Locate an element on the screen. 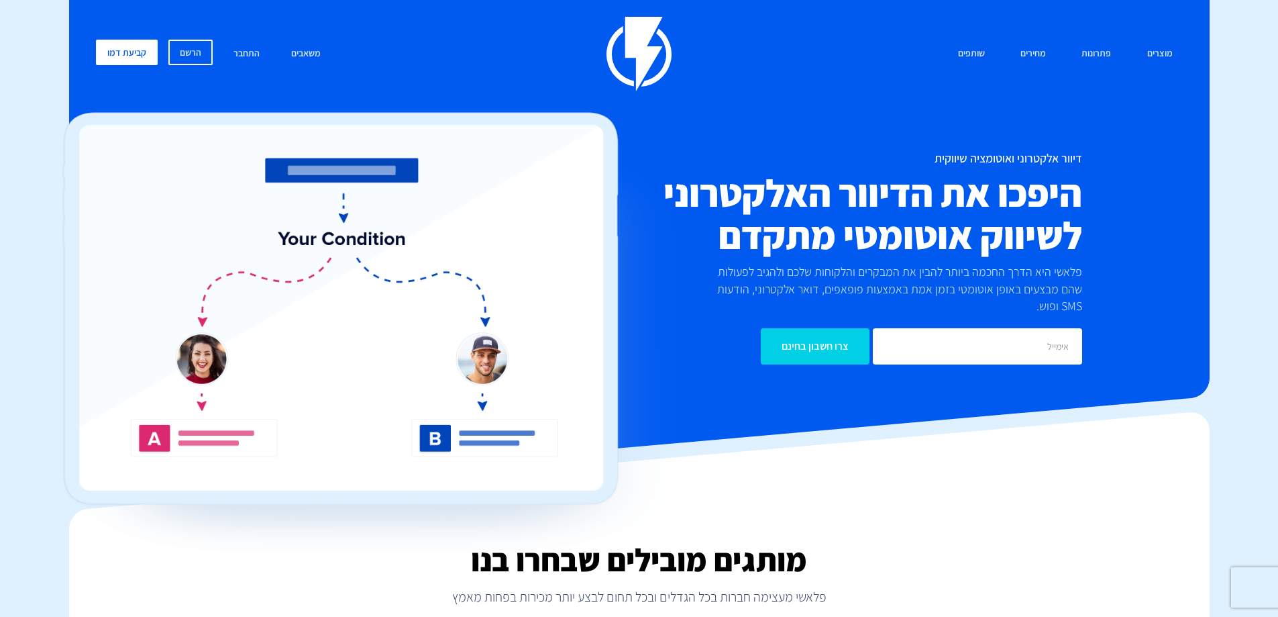 The height and width of the screenshot is (617, 1278). h2: מותגים מובילים שבחרו בנו is located at coordinates (640, 560).